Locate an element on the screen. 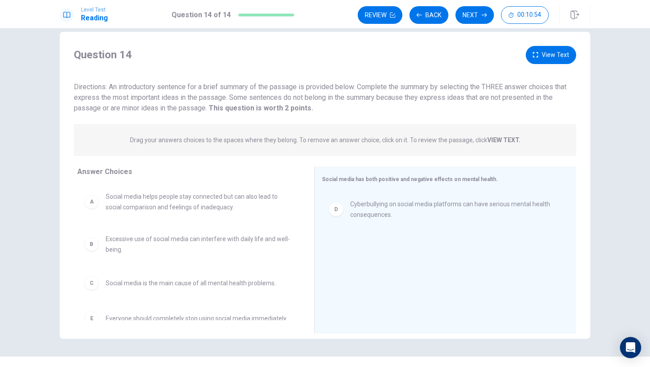 The width and height of the screenshot is (650, 367). div: Open Intercom Messenger is located at coordinates (630, 348).